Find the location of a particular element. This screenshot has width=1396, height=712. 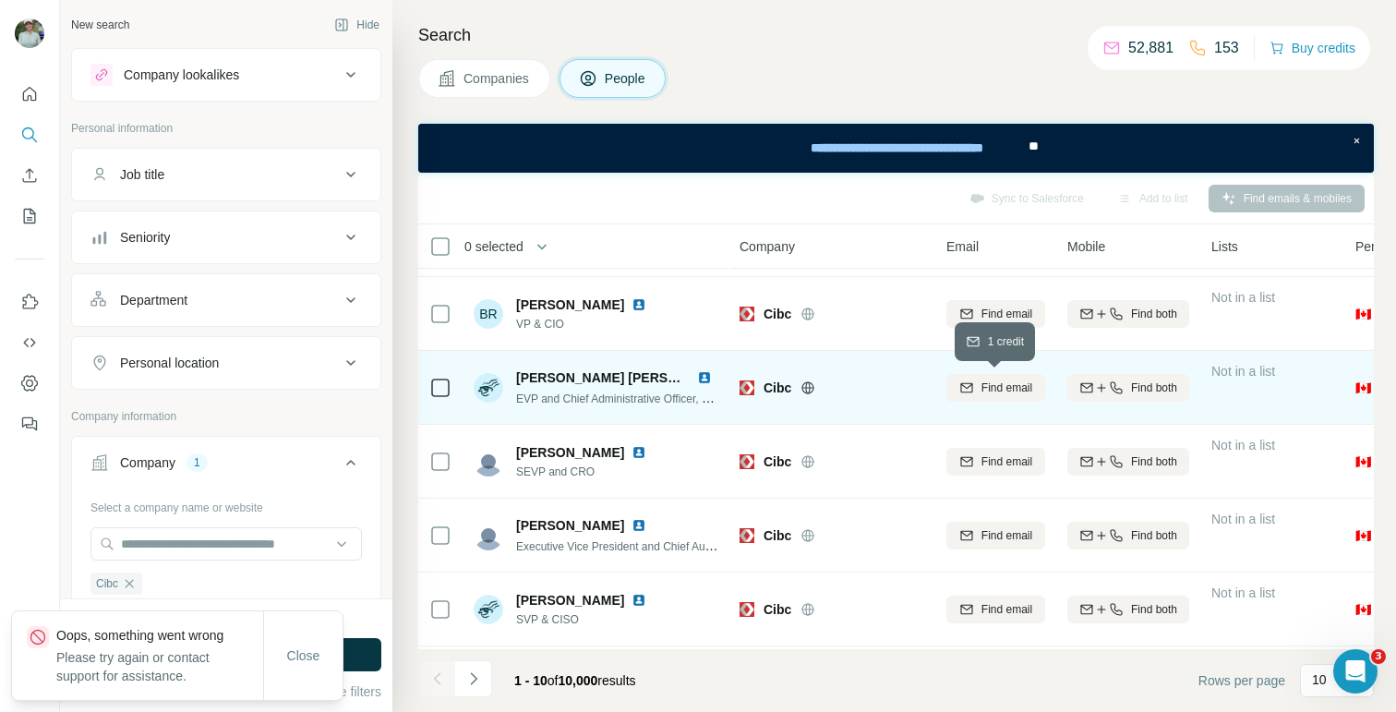

button: My lists is located at coordinates (30, 216).